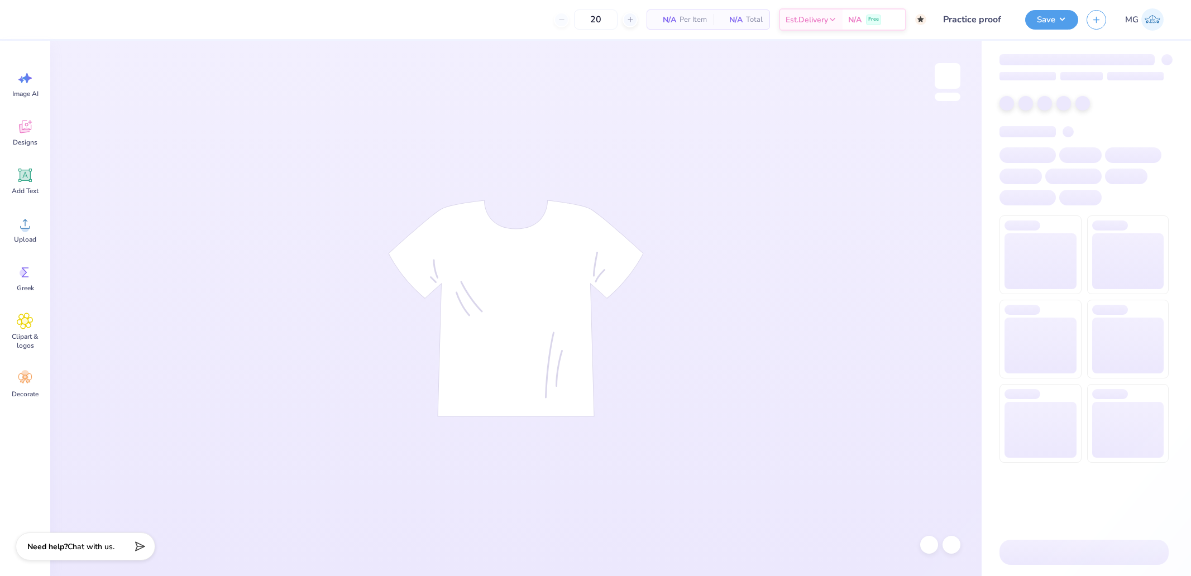 The image size is (1191, 576). I want to click on span: Add Text, so click(25, 191).